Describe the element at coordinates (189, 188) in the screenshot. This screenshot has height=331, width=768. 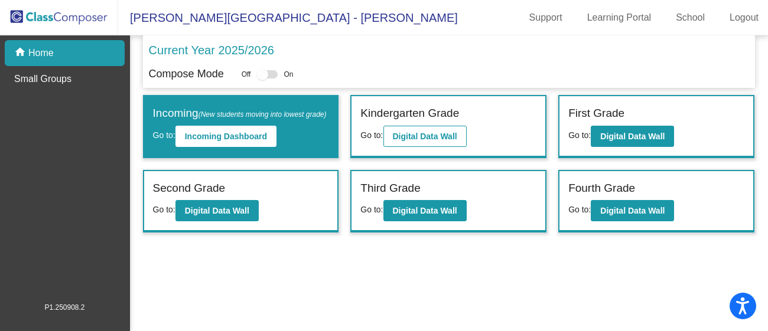
I see `label: Second Grade` at that location.